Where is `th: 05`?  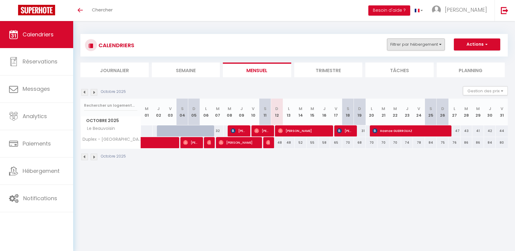
th: 05 is located at coordinates (194, 112).